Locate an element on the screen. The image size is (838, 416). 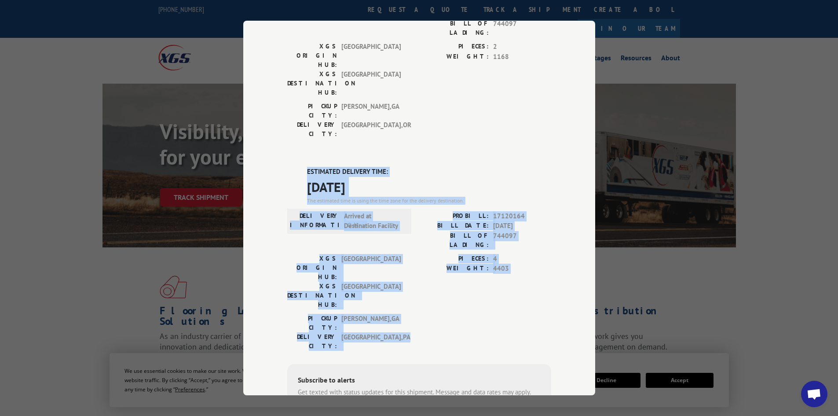
span: 4 is located at coordinates (522, 259).